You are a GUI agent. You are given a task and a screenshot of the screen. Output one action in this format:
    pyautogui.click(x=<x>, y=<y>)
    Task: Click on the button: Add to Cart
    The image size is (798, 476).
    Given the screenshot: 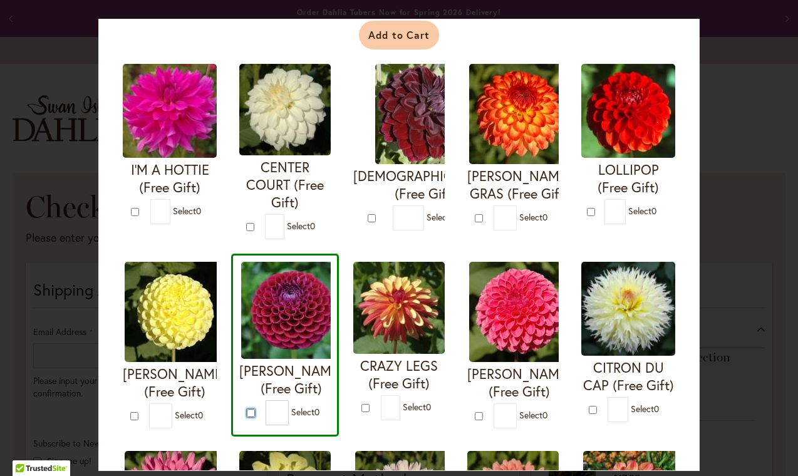 What is the action you would take?
    pyautogui.click(x=399, y=35)
    